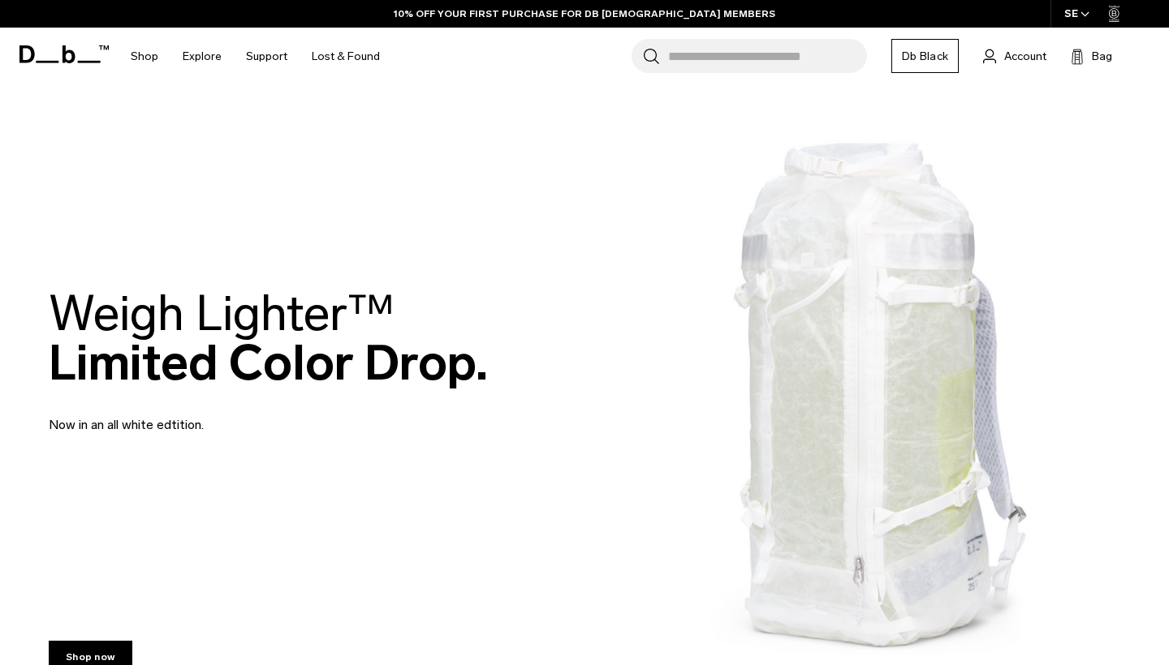 This screenshot has width=1169, height=665. I want to click on span: Bag, so click(1101, 56).